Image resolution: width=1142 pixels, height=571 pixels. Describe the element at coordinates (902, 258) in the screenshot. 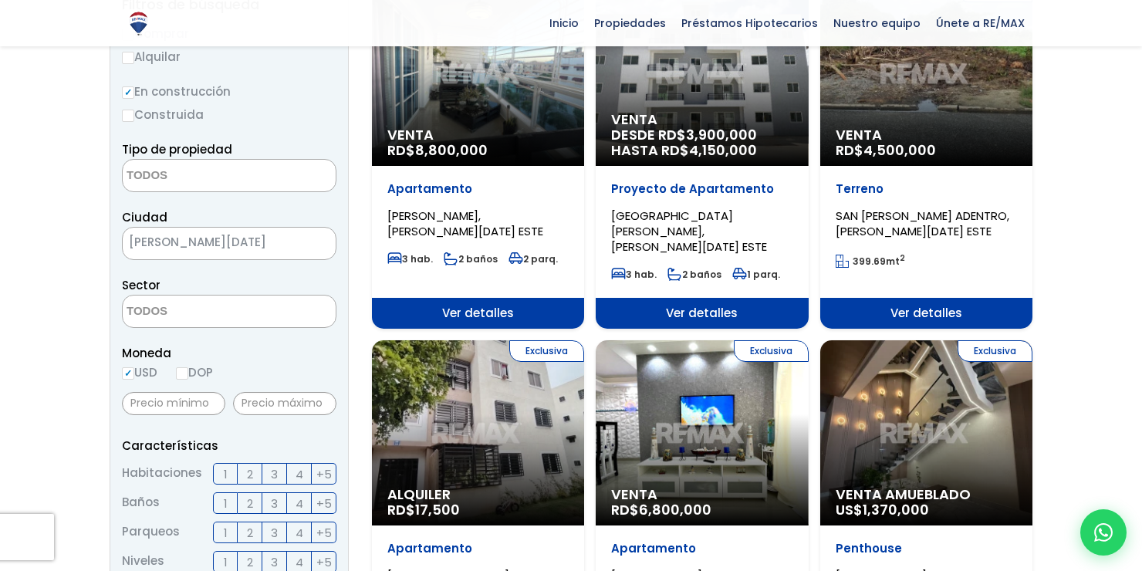

I see `sup: 2` at that location.